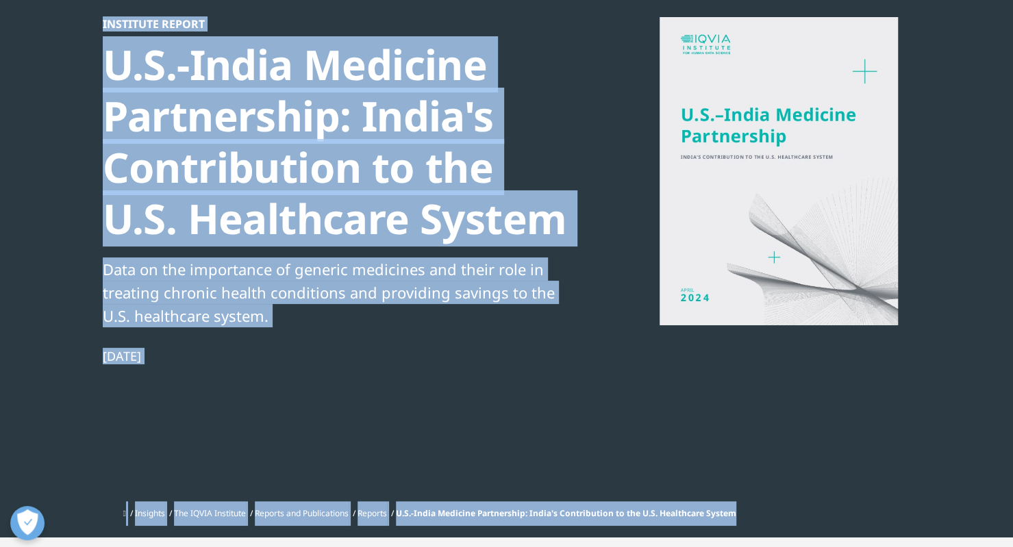  What do you see at coordinates (150, 513) in the screenshot?
I see `a: Insights` at bounding box center [150, 513].